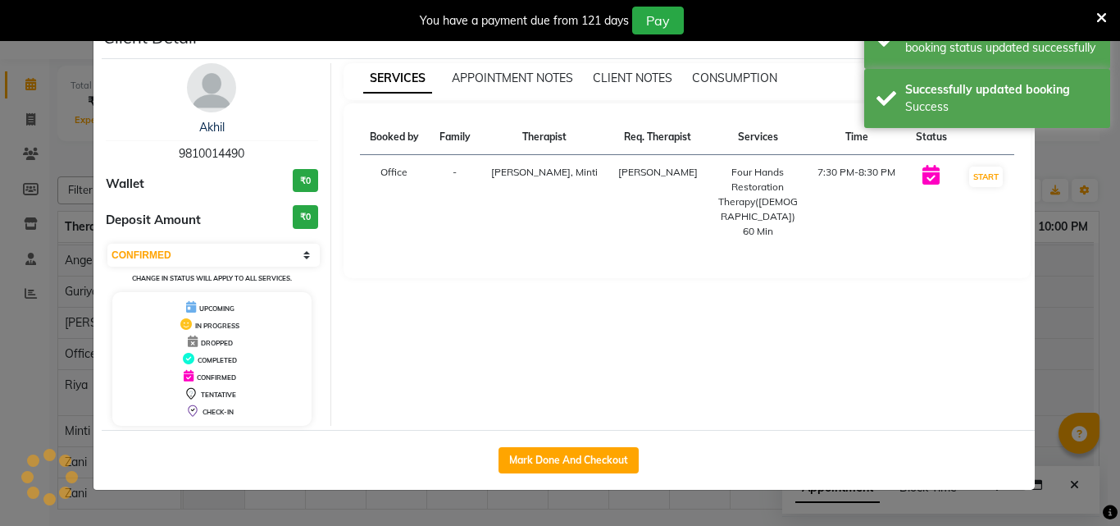 The width and height of the screenshot is (1120, 526). I want to click on span: TENTATIVE, so click(218, 394).